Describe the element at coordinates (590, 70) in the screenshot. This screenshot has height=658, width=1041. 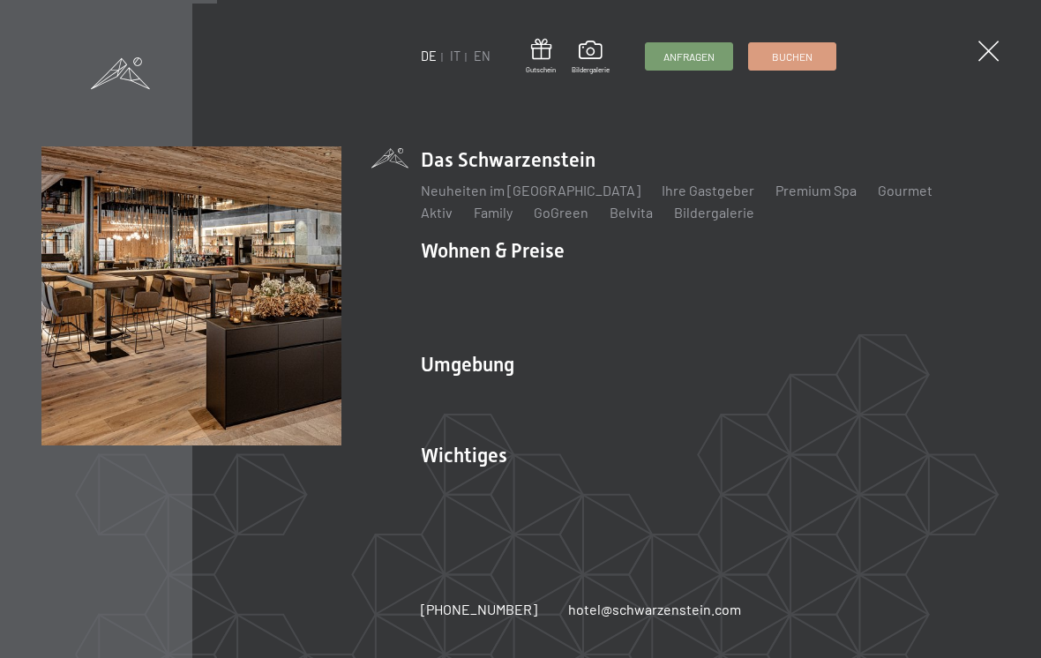
I see `span: Bildergalerie` at that location.